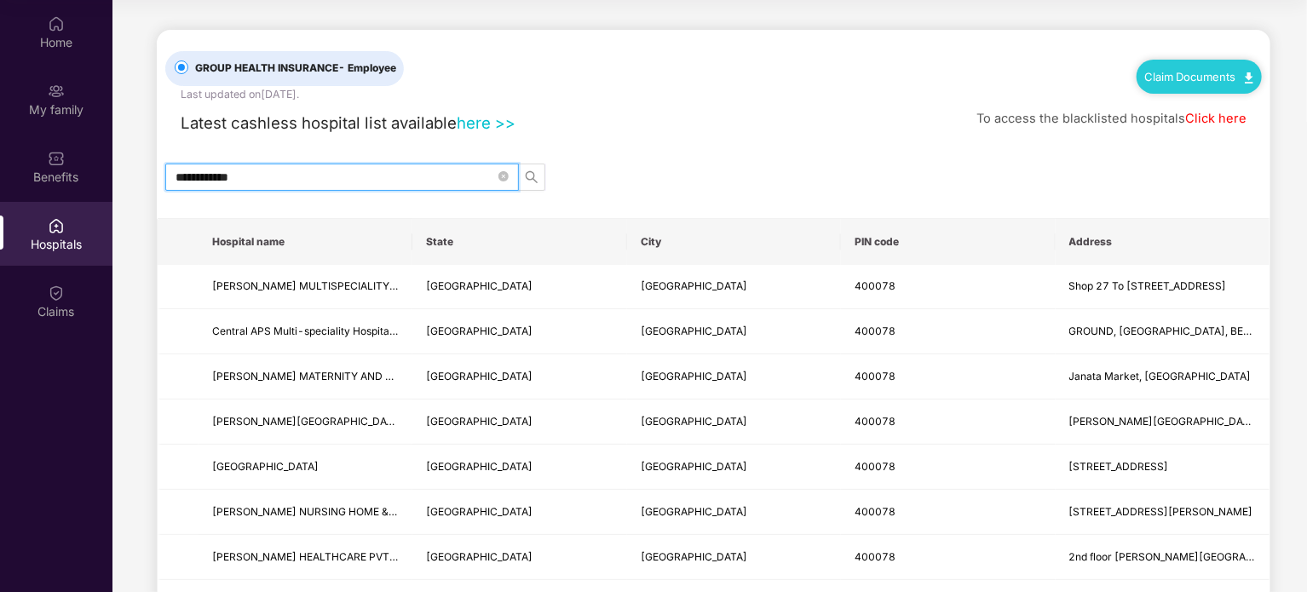  I want to click on td: CENTRAL HOSPITAL, so click(305, 467).